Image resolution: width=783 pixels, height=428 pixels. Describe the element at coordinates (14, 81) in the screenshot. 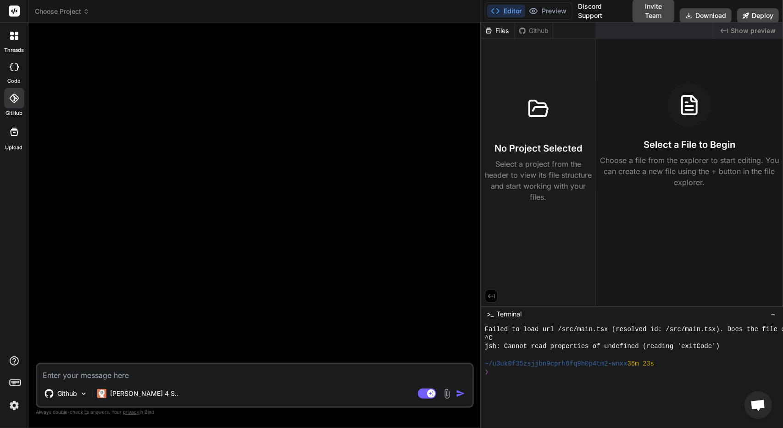

I see `label: code` at that location.